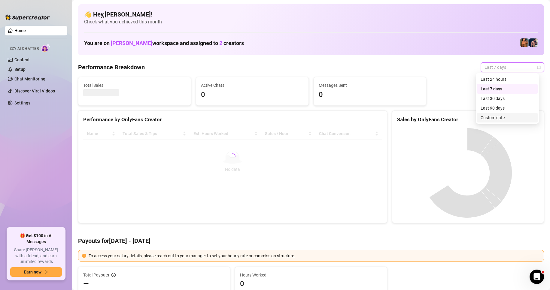 Image resolution: width=550 pixels, height=290 pixels. Describe the element at coordinates (46, 272) in the screenshot. I see `span: arrow-right` at that location.